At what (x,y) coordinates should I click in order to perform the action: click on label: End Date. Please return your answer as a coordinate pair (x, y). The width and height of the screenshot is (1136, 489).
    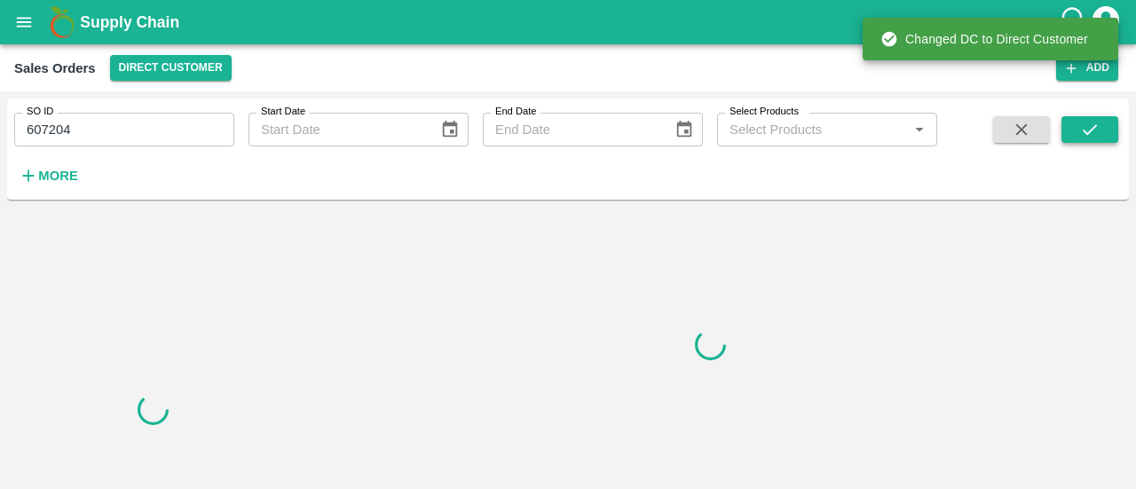
    Looking at the image, I should click on (516, 112).